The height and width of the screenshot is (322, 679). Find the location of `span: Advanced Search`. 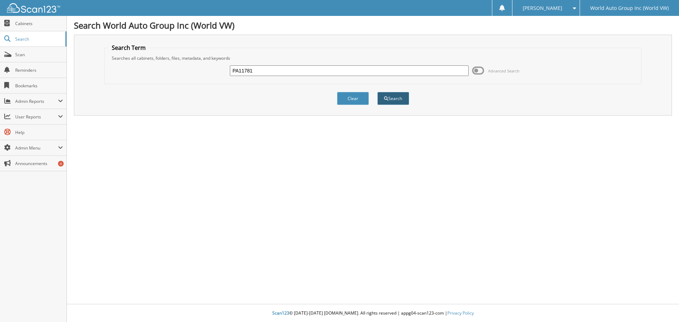

span: Advanced Search is located at coordinates (504, 71).